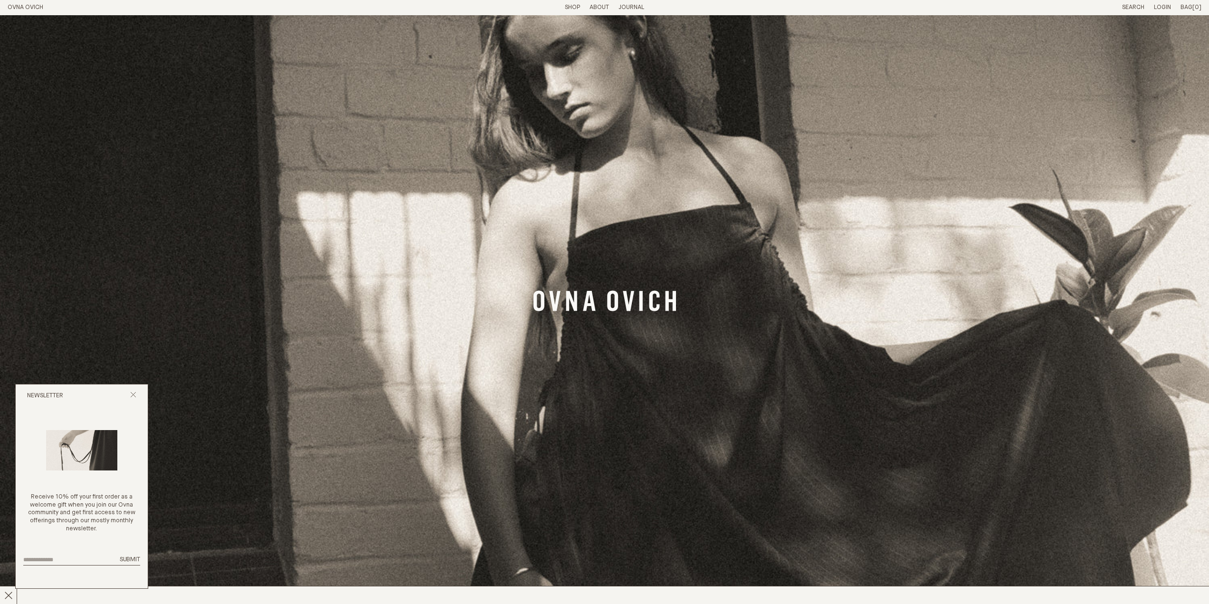 The image size is (1209, 604). What do you see at coordinates (82, 513) in the screenshot?
I see `p: Receive 10% off your first order as a welcome gift when you join our Ovna community and get first...` at bounding box center [82, 513].